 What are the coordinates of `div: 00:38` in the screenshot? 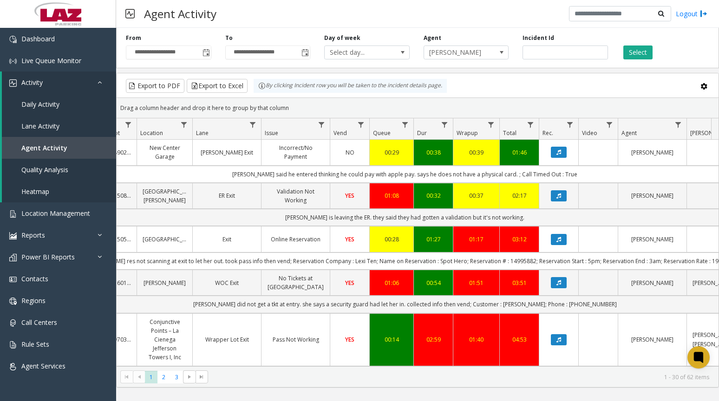 It's located at (433, 152).